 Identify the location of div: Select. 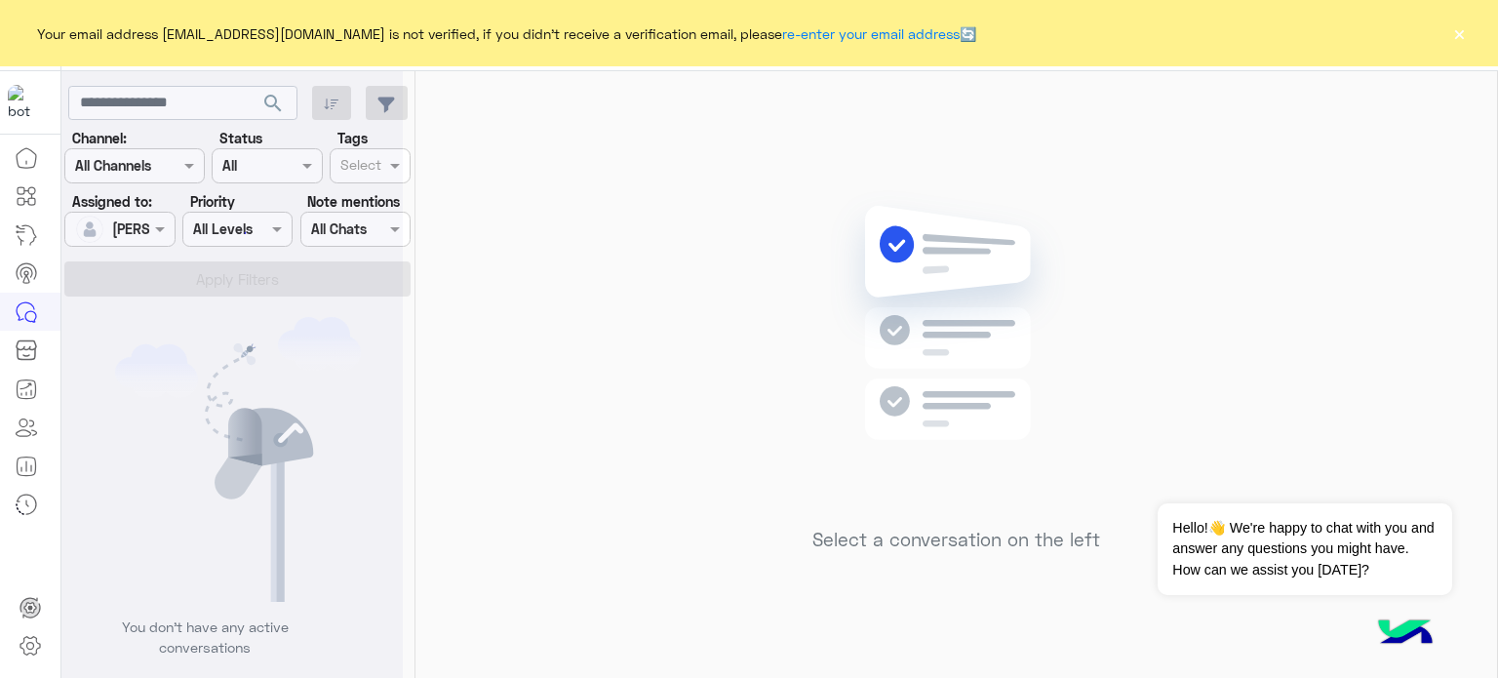
(359, 167).